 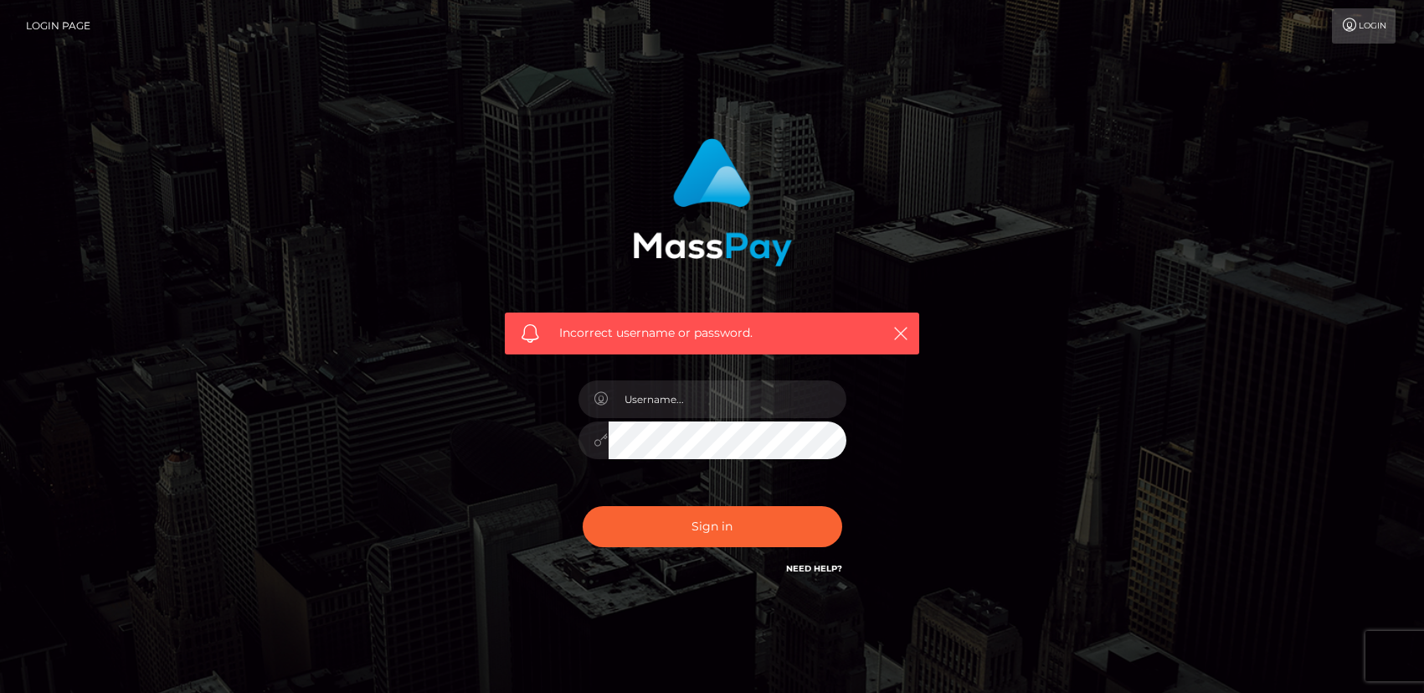 I want to click on a: Need Help?, so click(x=814, y=568).